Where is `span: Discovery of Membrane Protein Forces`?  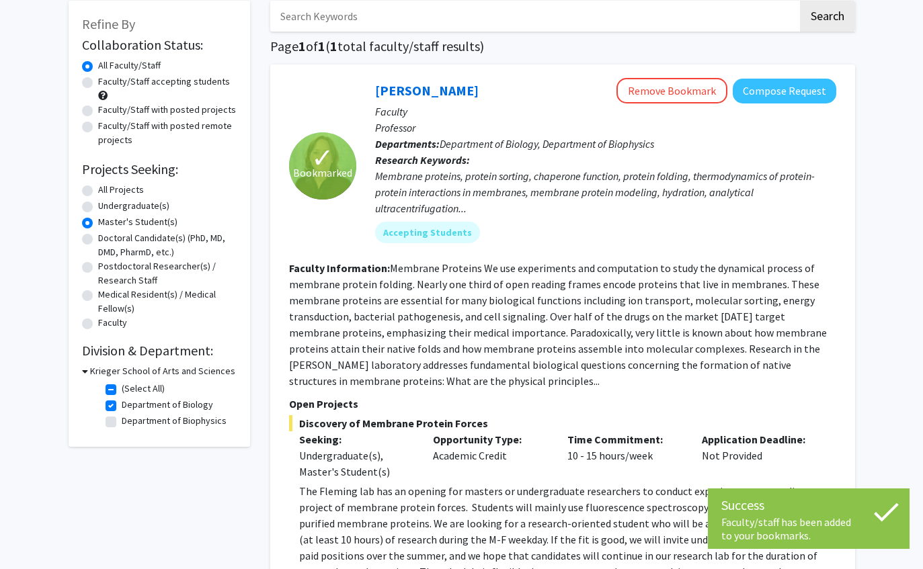
span: Discovery of Membrane Protein Forces is located at coordinates (562, 423).